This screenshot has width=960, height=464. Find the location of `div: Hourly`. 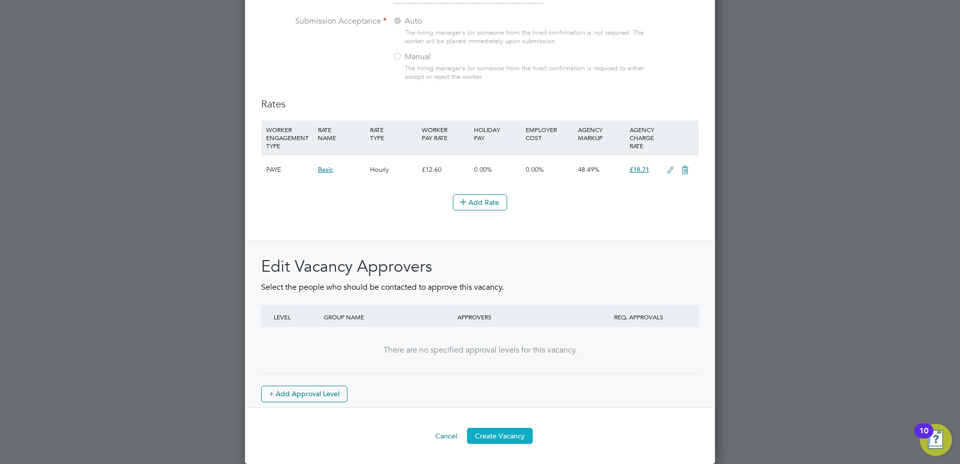

div: Hourly is located at coordinates (393, 170).